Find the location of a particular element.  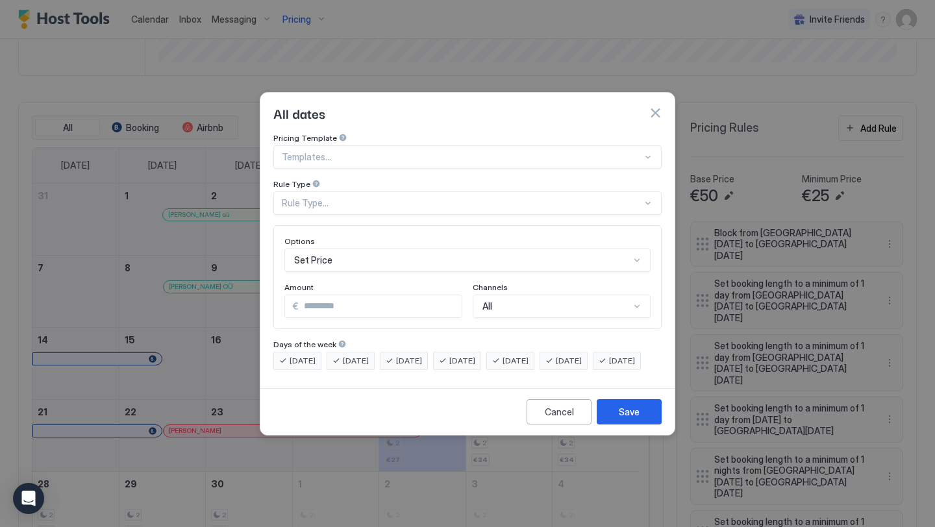

button: Cancel is located at coordinates (559, 412).